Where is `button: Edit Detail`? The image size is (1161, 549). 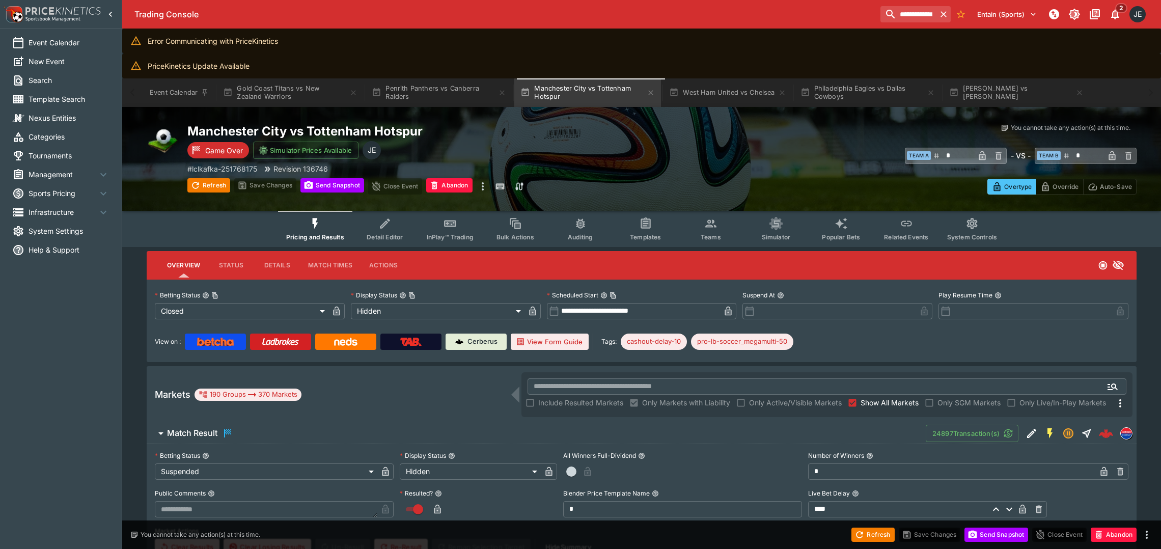 button: Edit Detail is located at coordinates (1032, 433).